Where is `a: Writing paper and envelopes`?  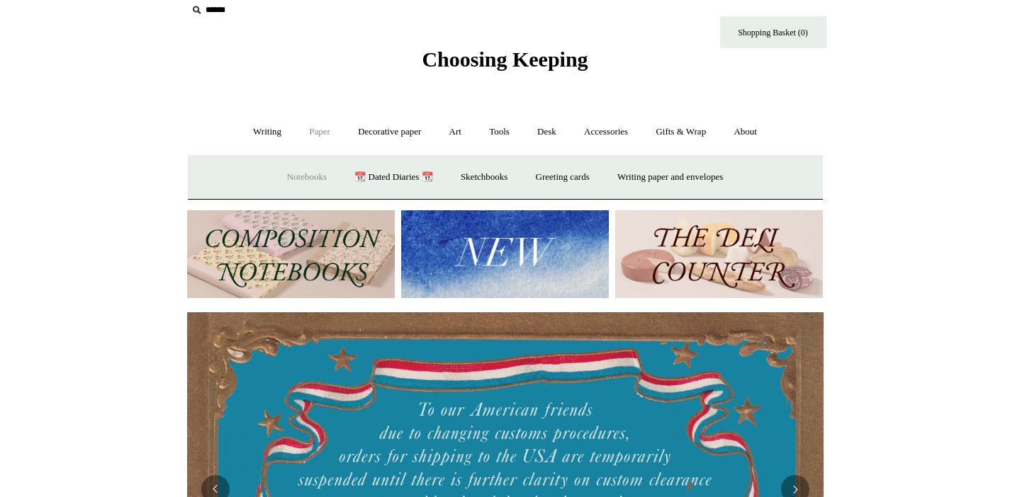
a: Writing paper and envelopes is located at coordinates (670, 177).